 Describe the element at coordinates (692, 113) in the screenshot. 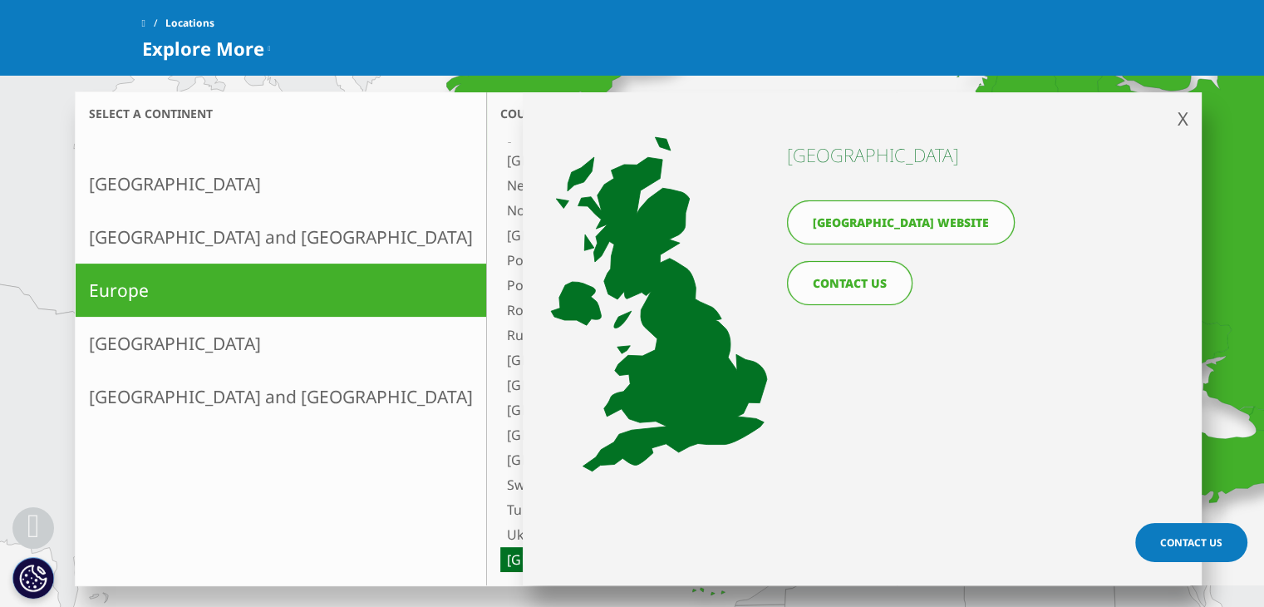

I see `h3: Country` at that location.